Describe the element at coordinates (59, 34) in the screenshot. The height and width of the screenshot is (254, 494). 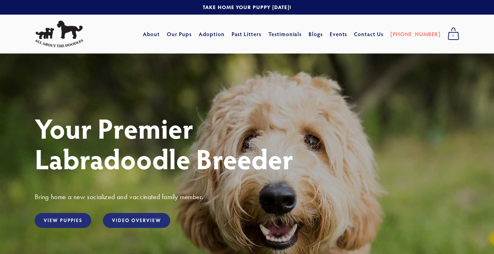
I see `img: All About The Doodles` at that location.